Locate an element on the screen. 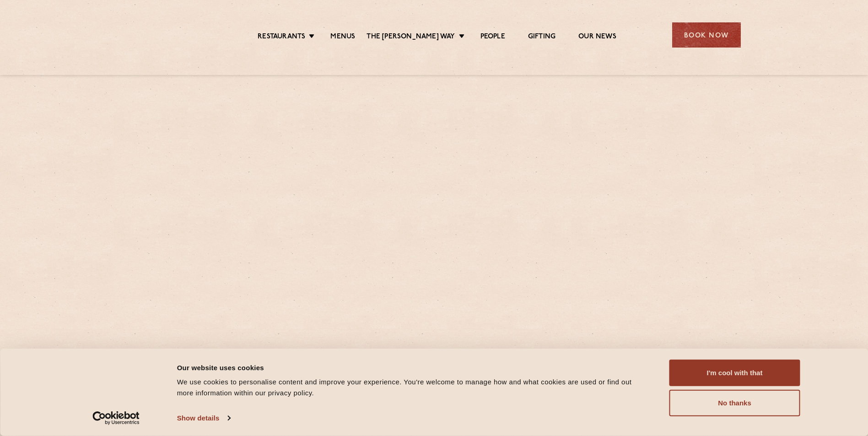 The height and width of the screenshot is (436, 868). button: No thanks is located at coordinates (734, 403).